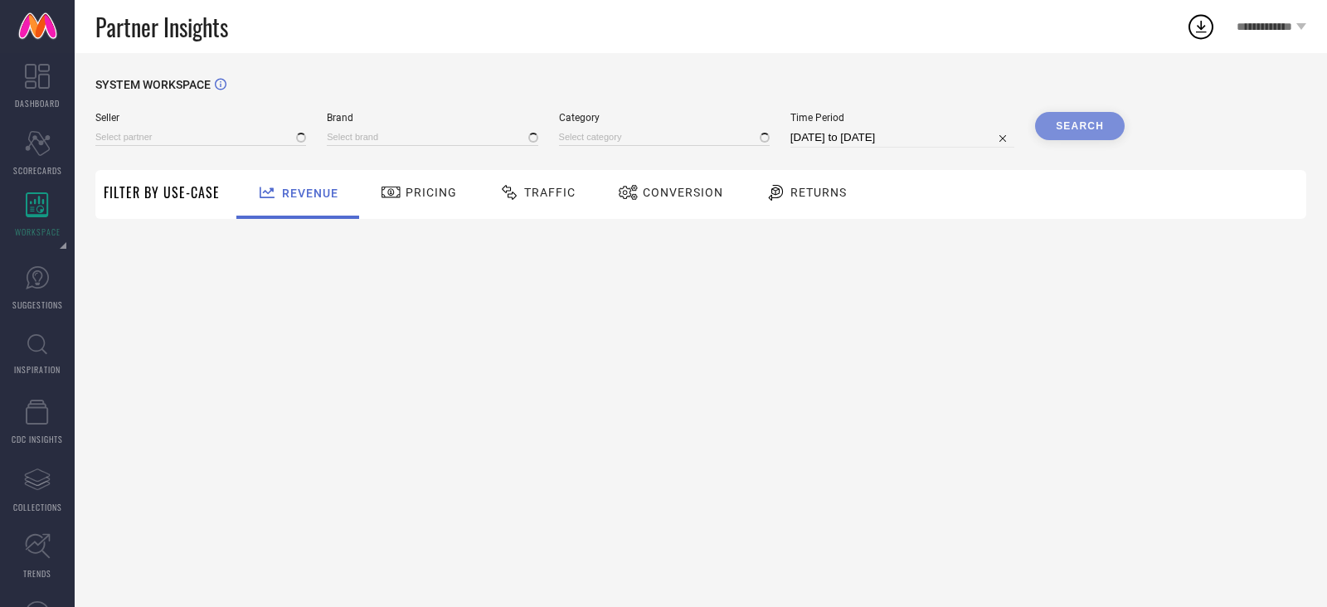 The height and width of the screenshot is (607, 1327). Describe the element at coordinates (37, 304) in the screenshot. I see `span: SUGGESTIONS` at that location.